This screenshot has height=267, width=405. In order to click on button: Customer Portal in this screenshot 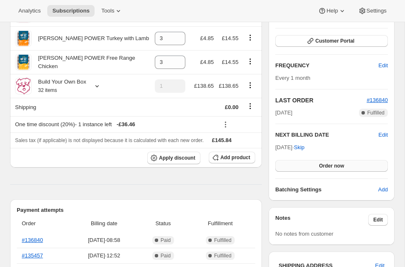, I will do `click(331, 41)`.